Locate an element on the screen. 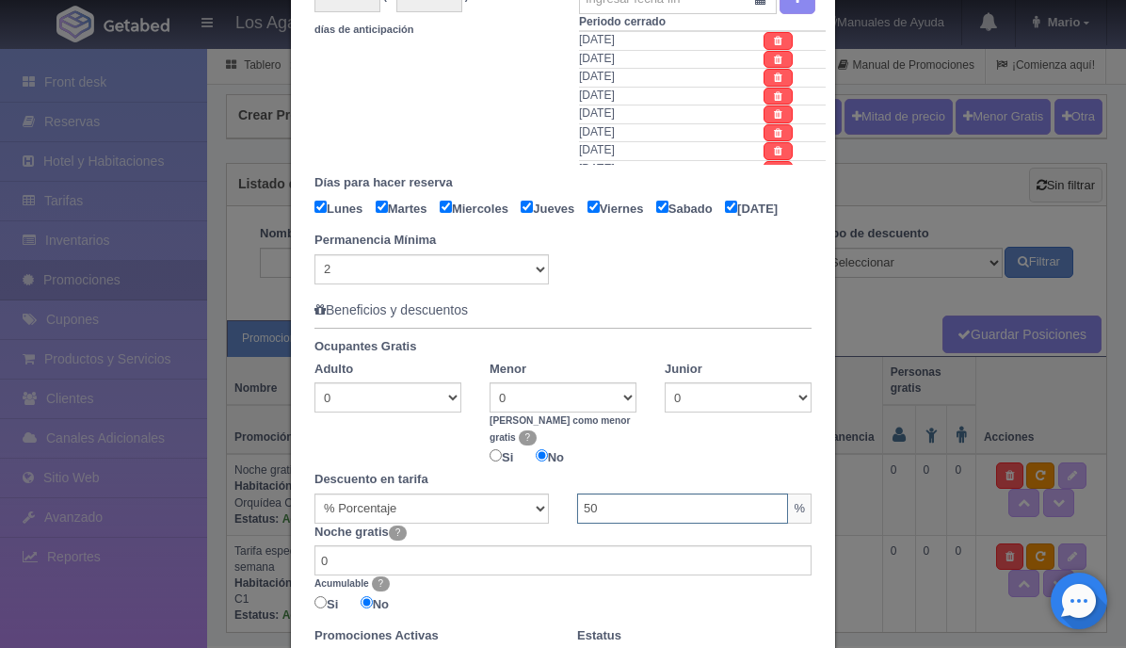  label: Junior is located at coordinates (684, 369).